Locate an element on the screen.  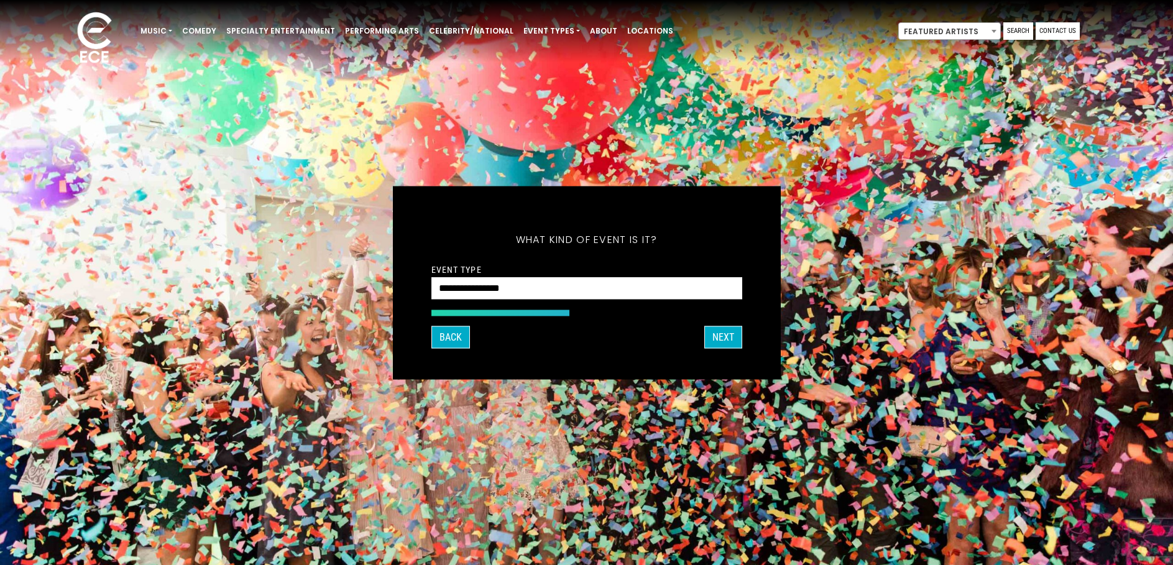
a: Specialty Entertainment is located at coordinates (280, 31).